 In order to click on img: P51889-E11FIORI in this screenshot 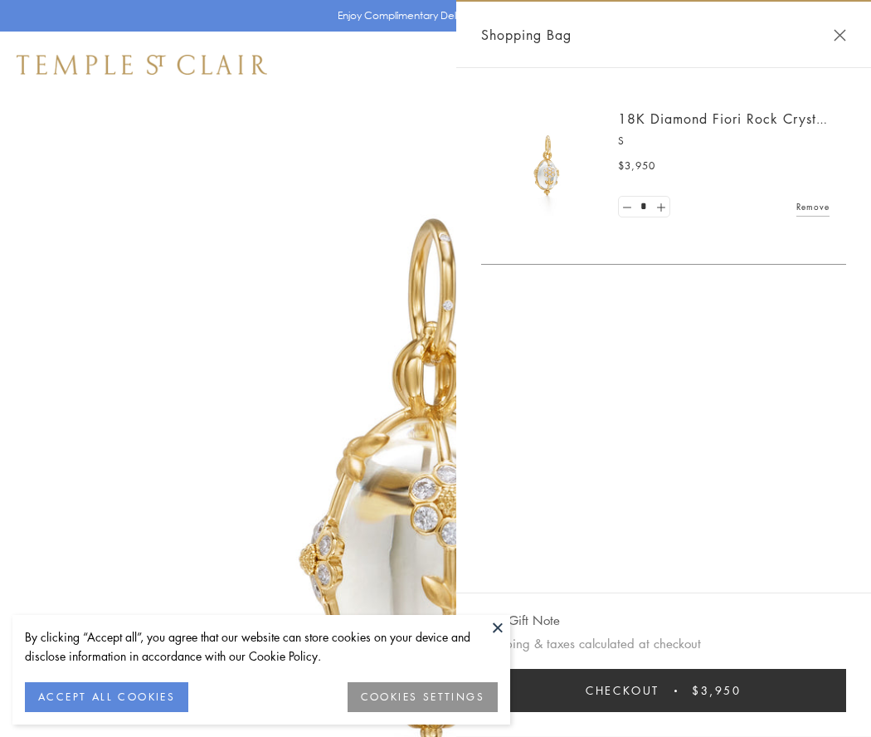, I will do `click(548, 166)`.